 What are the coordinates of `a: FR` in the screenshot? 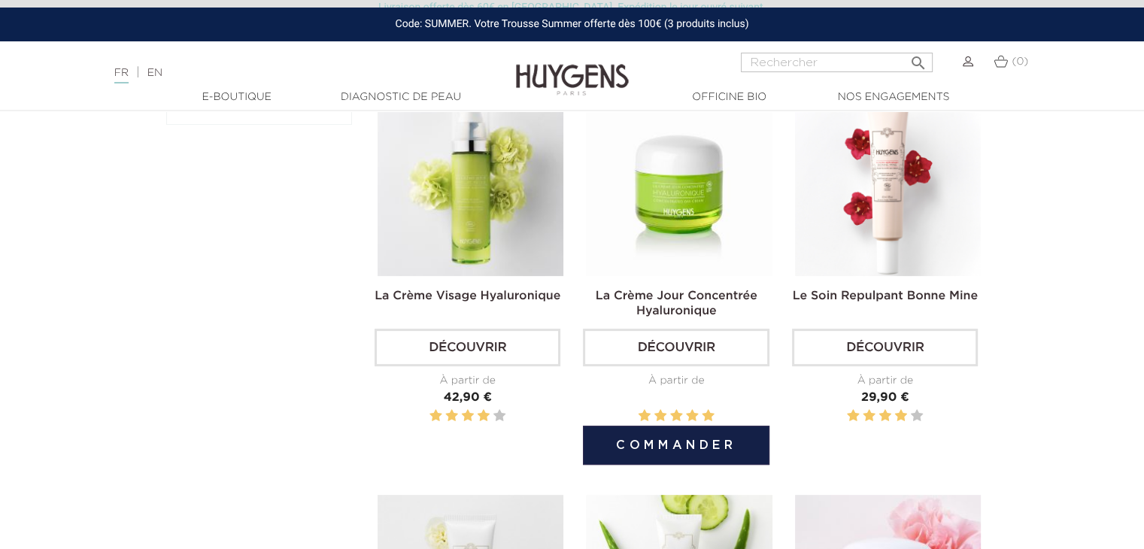 It's located at (121, 75).